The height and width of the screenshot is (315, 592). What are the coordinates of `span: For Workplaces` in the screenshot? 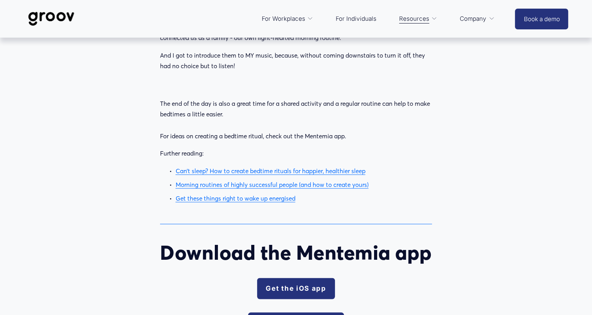 It's located at (283, 19).